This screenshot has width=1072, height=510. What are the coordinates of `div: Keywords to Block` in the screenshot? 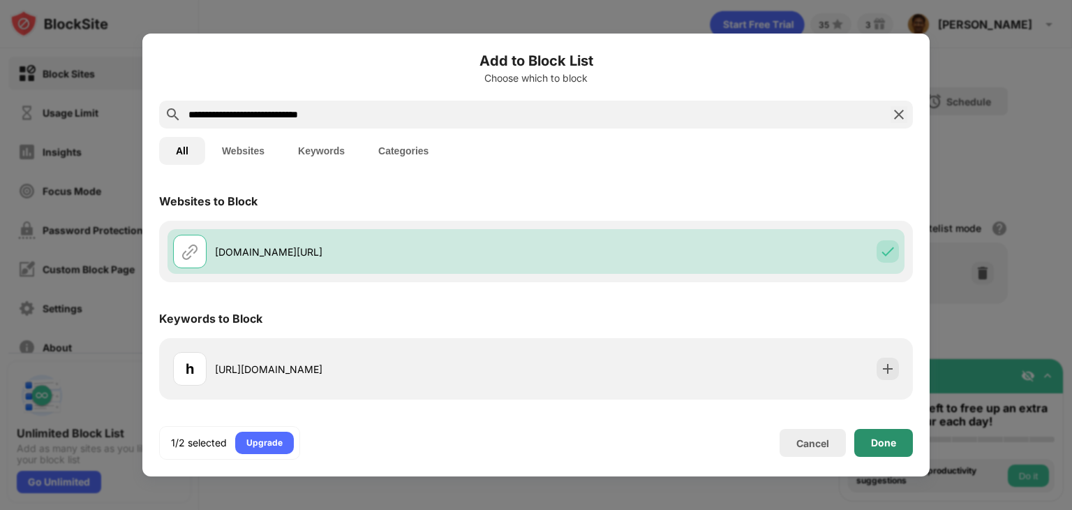 It's located at (211, 318).